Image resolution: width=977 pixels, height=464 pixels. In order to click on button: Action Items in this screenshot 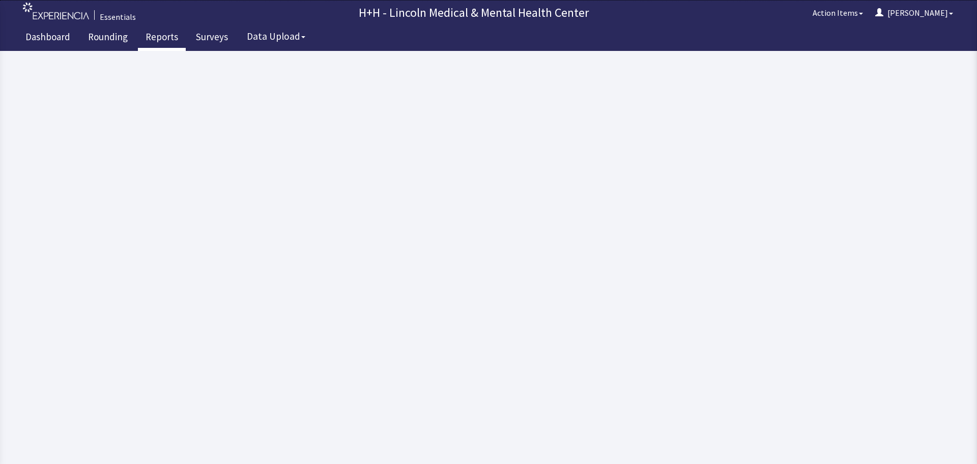, I will do `click(838, 13)`.